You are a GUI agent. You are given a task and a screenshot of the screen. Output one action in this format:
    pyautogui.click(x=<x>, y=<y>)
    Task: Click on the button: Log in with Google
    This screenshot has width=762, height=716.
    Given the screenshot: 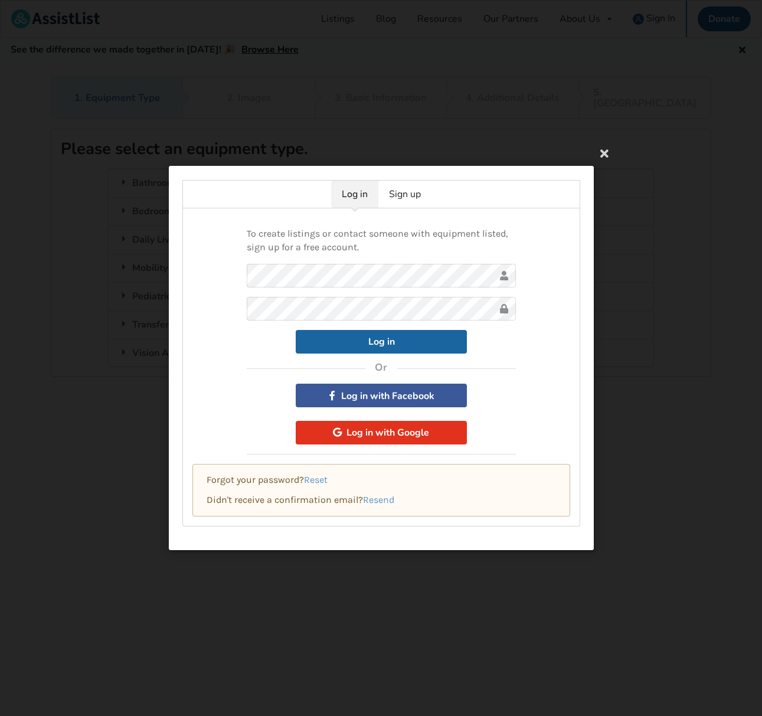 What is the action you would take?
    pyautogui.click(x=382, y=432)
    